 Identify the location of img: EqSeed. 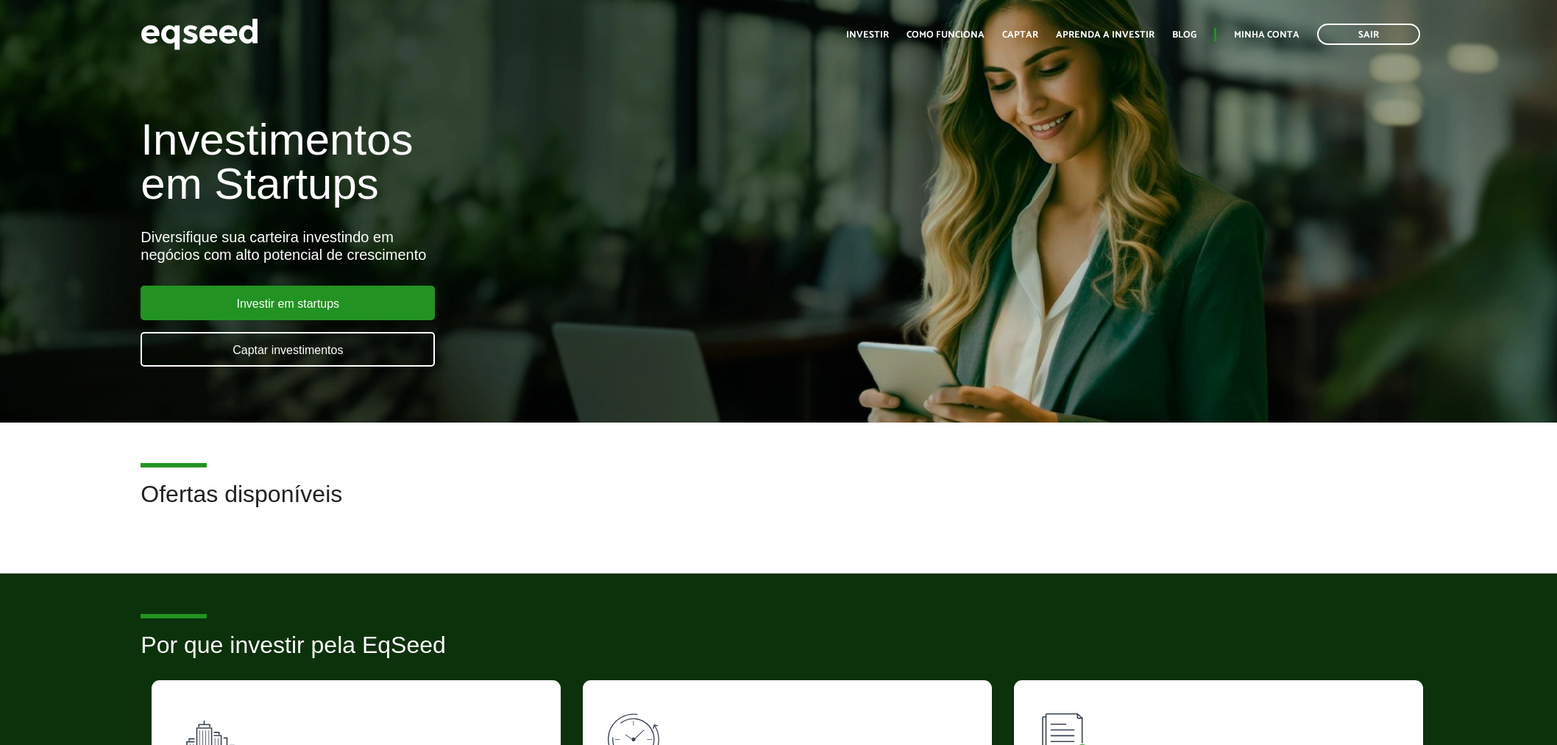
(199, 34).